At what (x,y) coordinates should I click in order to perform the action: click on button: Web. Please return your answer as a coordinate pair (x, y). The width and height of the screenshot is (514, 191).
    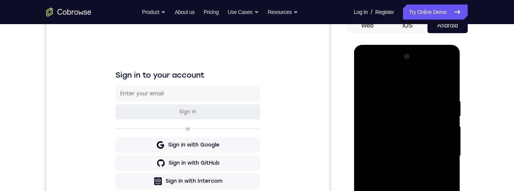
    Looking at the image, I should click on (367, 26).